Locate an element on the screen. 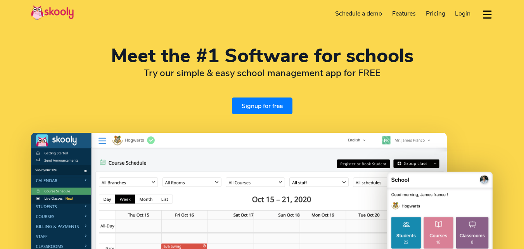  span: Login is located at coordinates (463, 14).